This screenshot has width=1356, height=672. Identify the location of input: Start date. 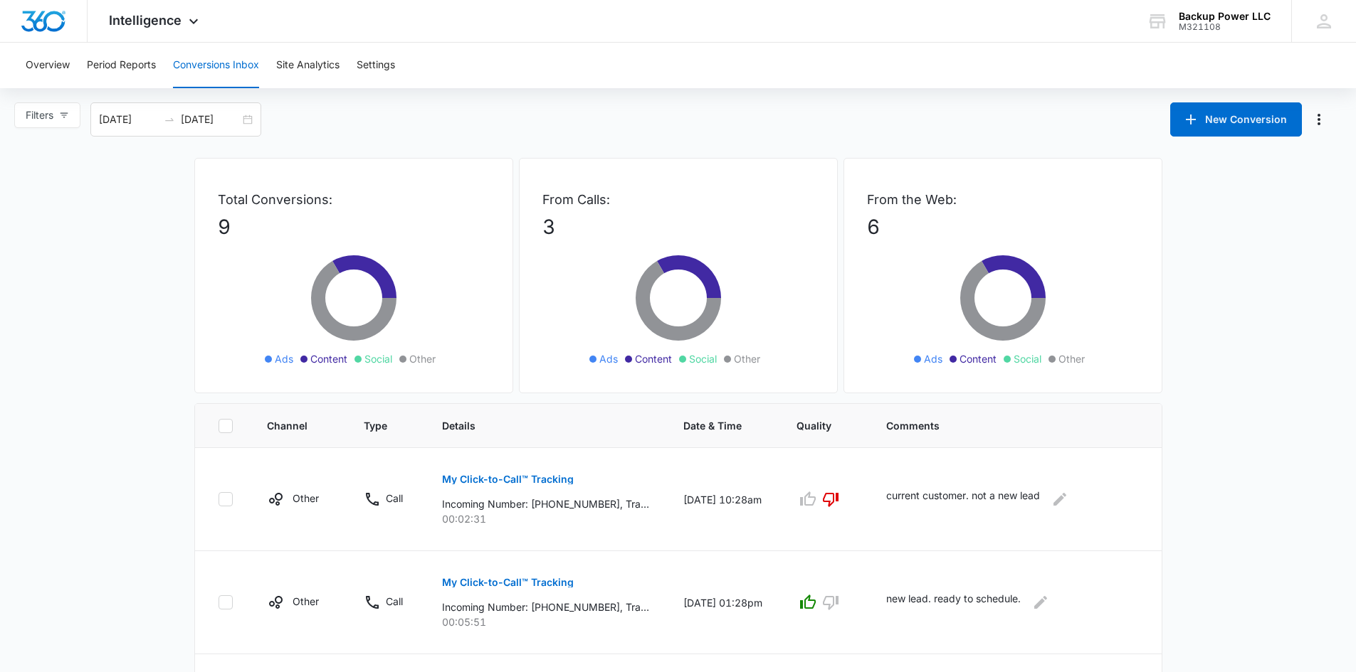
(128, 120).